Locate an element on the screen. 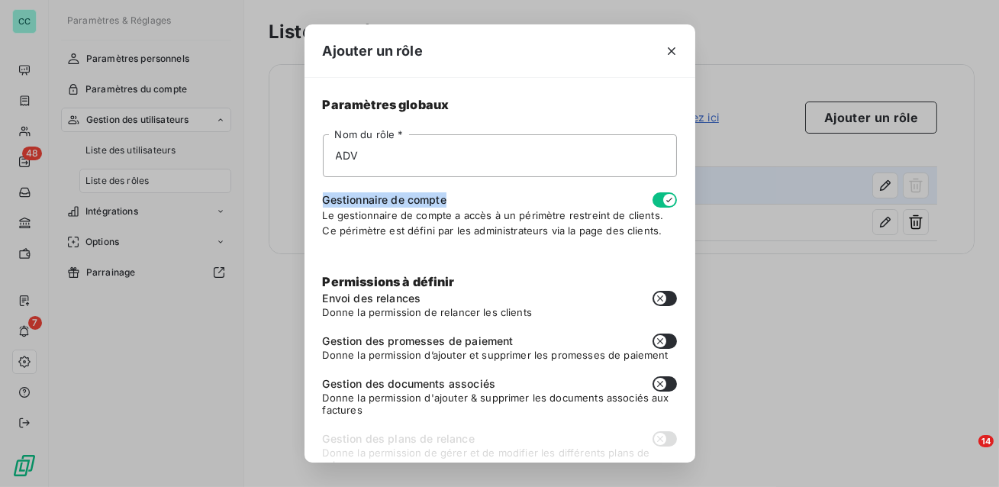 This screenshot has width=999, height=487. span: Donne la permission de relancer les clients is located at coordinates (500, 312).